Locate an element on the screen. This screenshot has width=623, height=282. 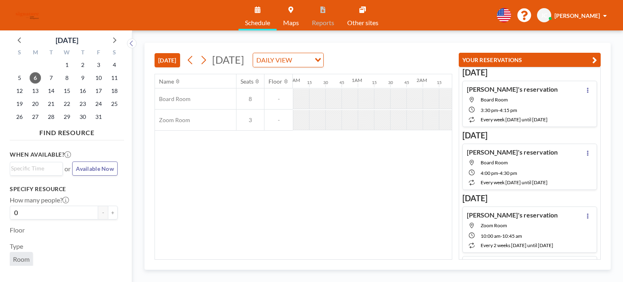
span: Thursday, October 30, 2025 is located at coordinates (83, 117).